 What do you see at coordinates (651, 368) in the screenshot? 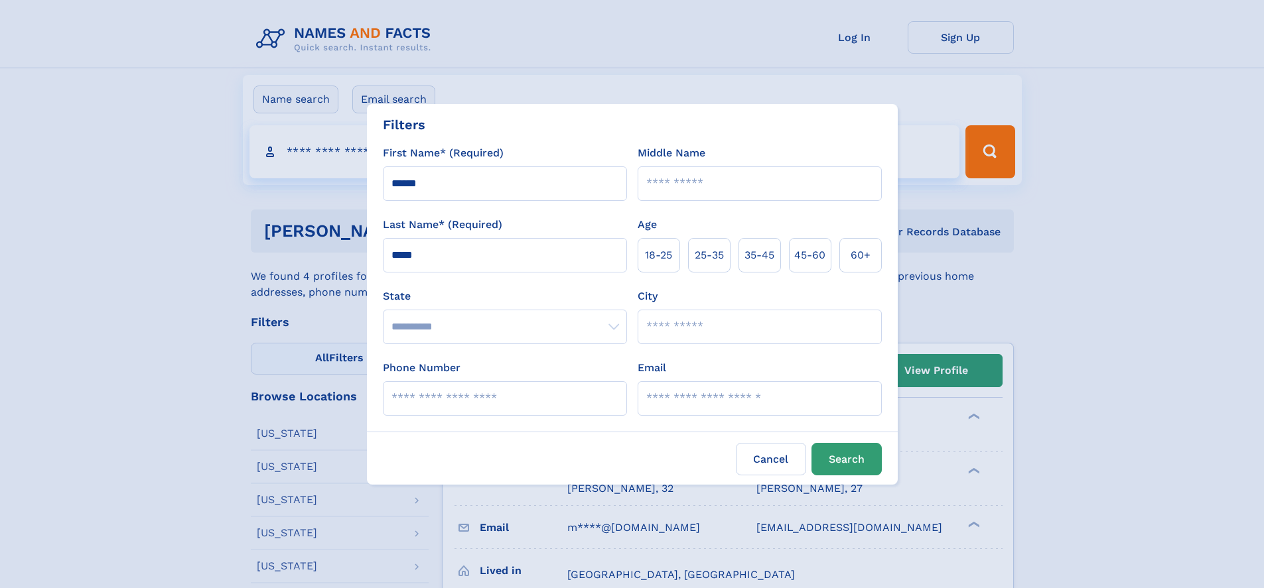
I see `label: Email` at bounding box center [651, 368].